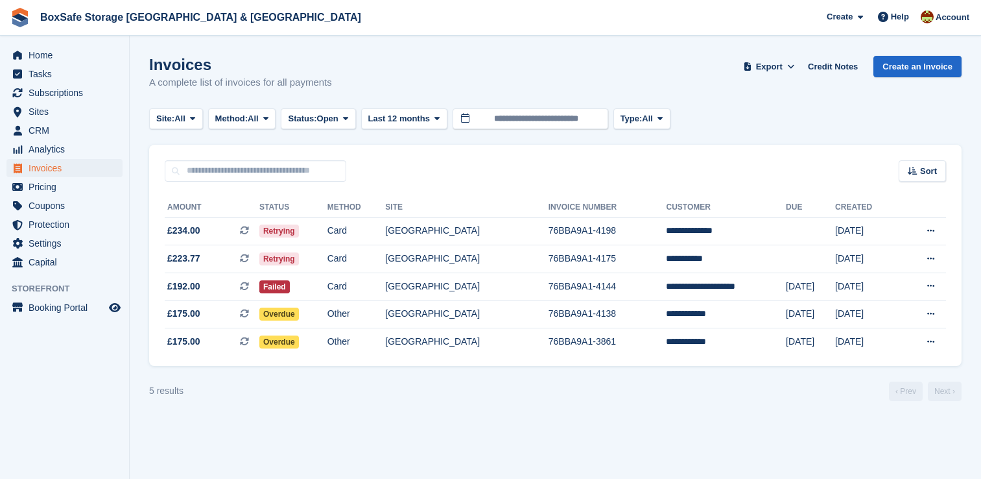 Image resolution: width=981 pixels, height=479 pixels. What do you see at coordinates (929, 171) in the screenshot?
I see `span: Sort` at bounding box center [929, 171].